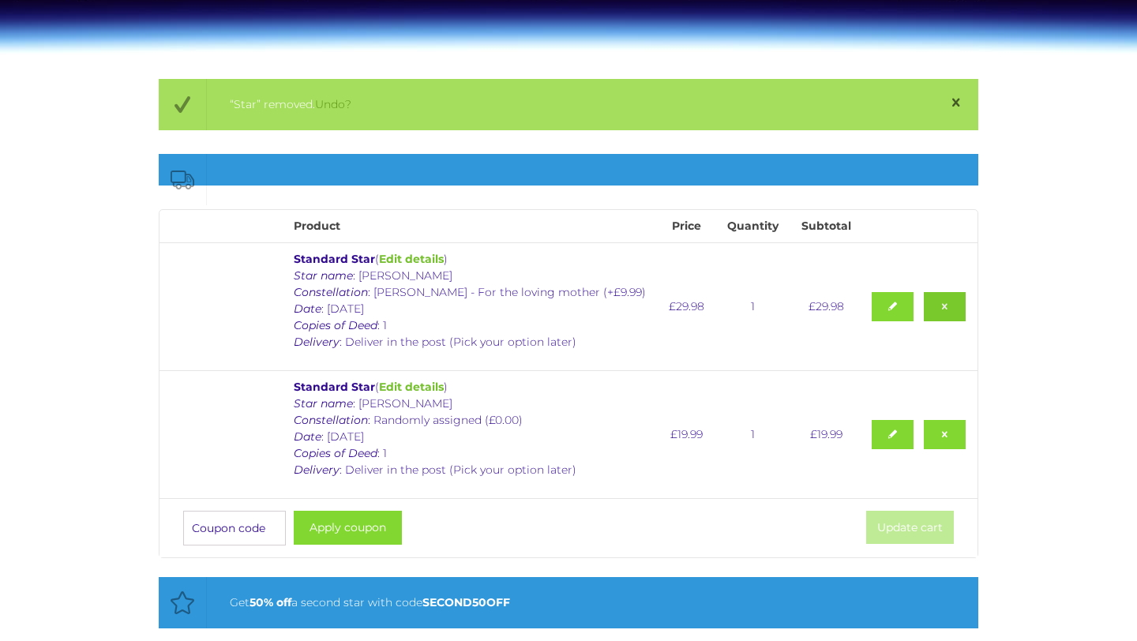 This screenshot has height=641, width=1137. I want to click on b: SECOND50OFF, so click(466, 602).